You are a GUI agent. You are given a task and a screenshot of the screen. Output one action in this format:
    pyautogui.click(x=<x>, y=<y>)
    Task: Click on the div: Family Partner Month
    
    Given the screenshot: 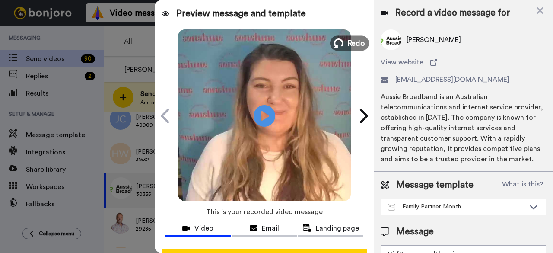 What is the action you would take?
    pyautogui.click(x=456, y=206)
    